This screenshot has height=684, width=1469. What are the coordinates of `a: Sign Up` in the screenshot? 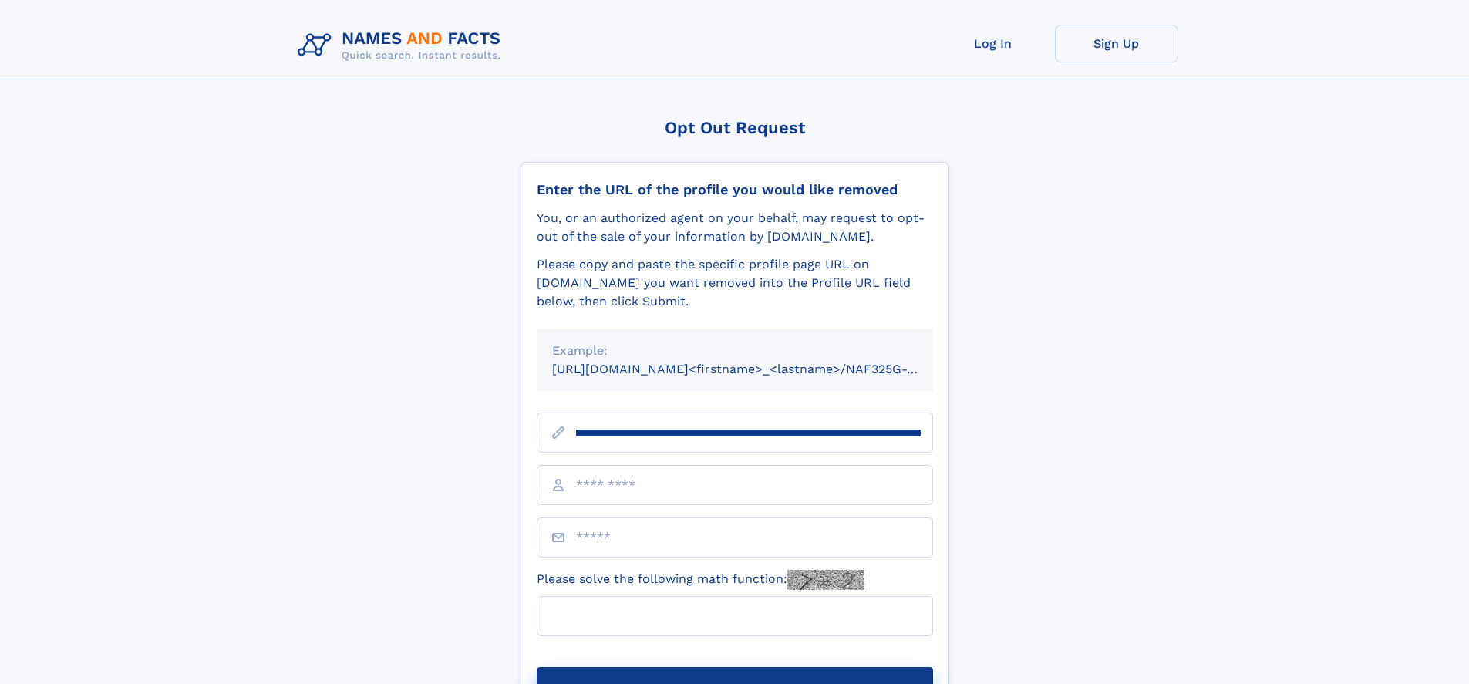 It's located at (1116, 43).